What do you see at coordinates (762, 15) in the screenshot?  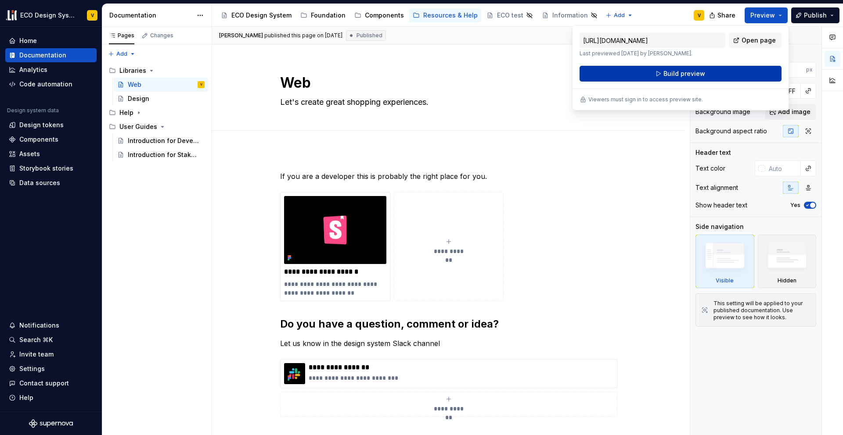 I see `span: Preview` at bounding box center [762, 15].